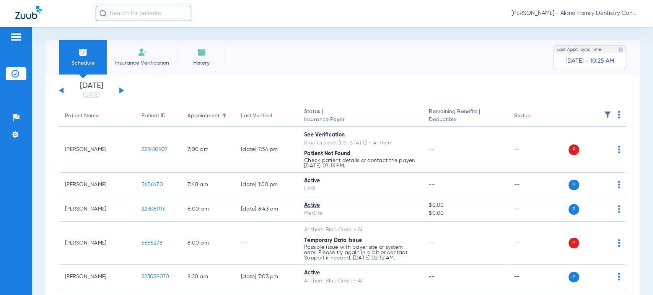  I want to click on img: last sync help info, so click(620, 50).